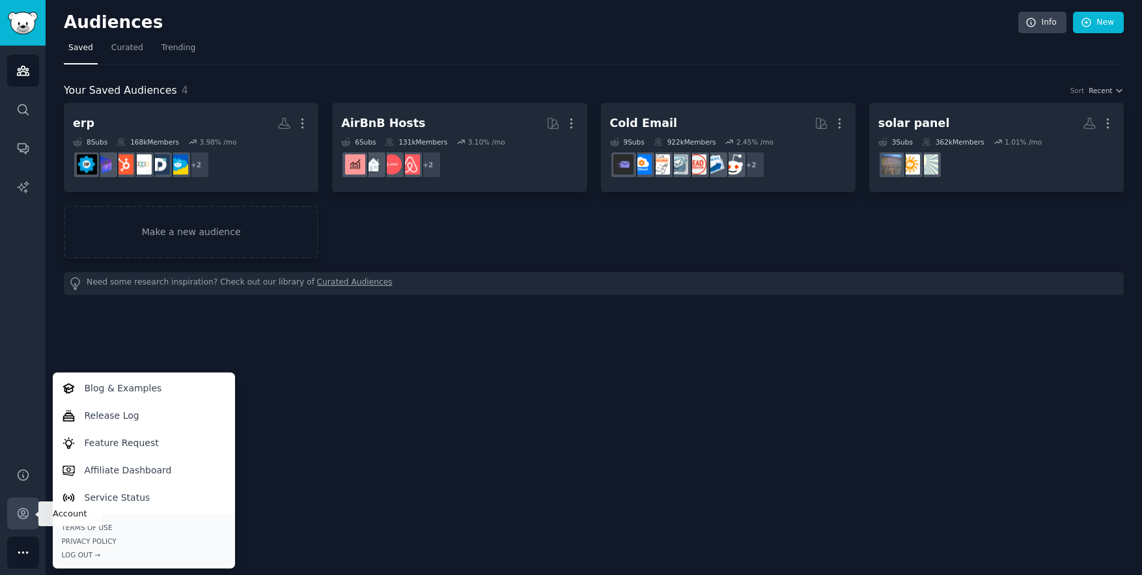  Describe the element at coordinates (143, 497) in the screenshot. I see `a: Service Status` at that location.